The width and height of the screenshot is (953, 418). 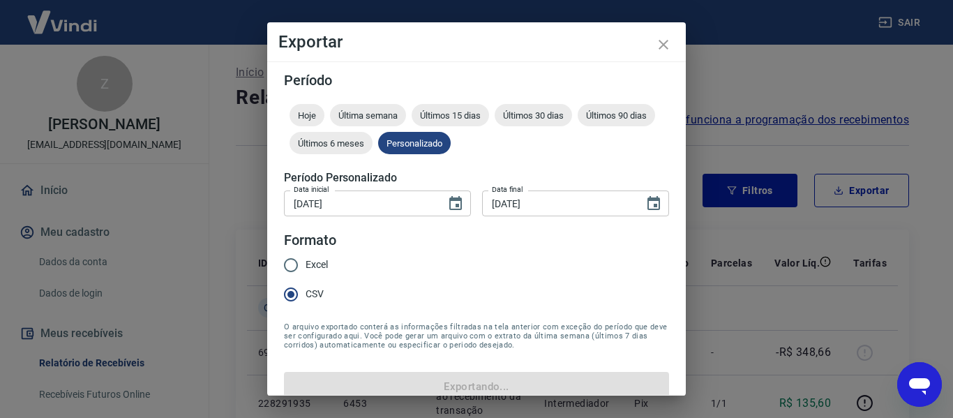 What do you see at coordinates (331, 143) in the screenshot?
I see `span: Últimos 6 meses` at bounding box center [331, 143].